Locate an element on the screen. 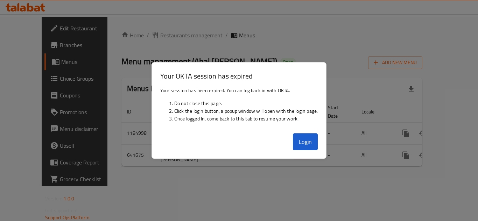  li: Click the login button, a popup window will open with the login page. is located at coordinates (246, 111).